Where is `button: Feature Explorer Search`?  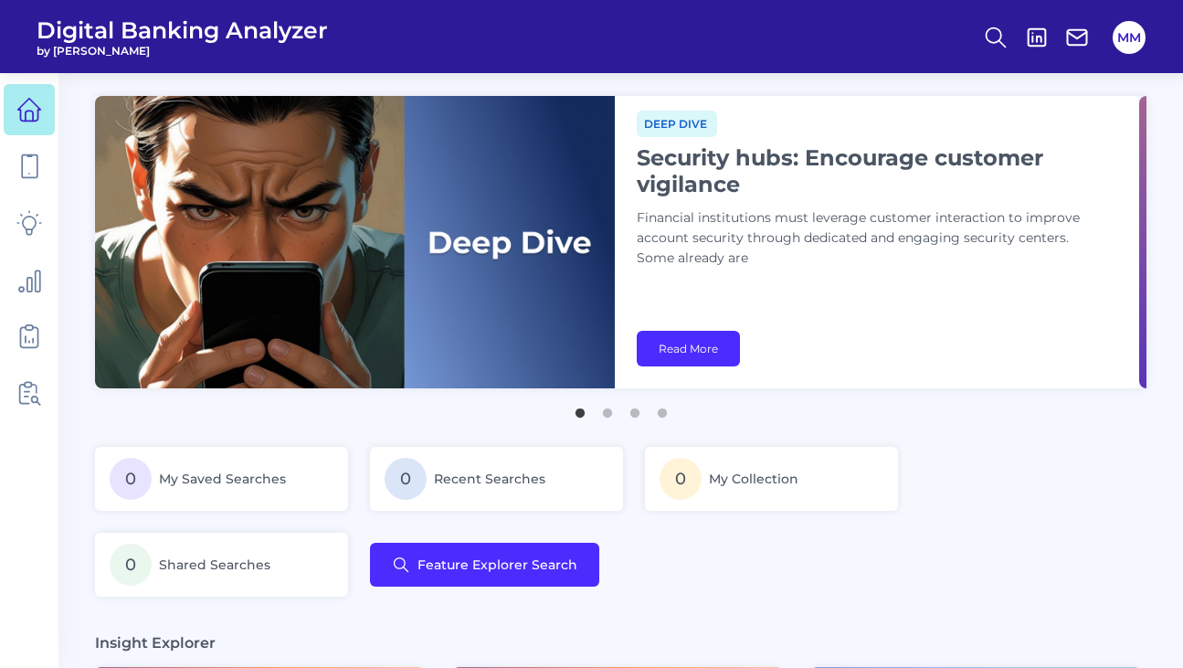
button: Feature Explorer Search is located at coordinates (484, 564).